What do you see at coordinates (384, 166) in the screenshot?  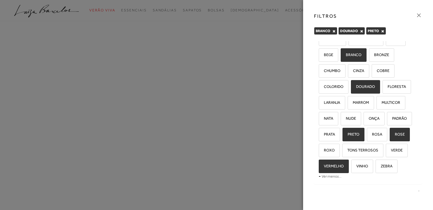 I see `span: ZEBRA` at bounding box center [384, 166].